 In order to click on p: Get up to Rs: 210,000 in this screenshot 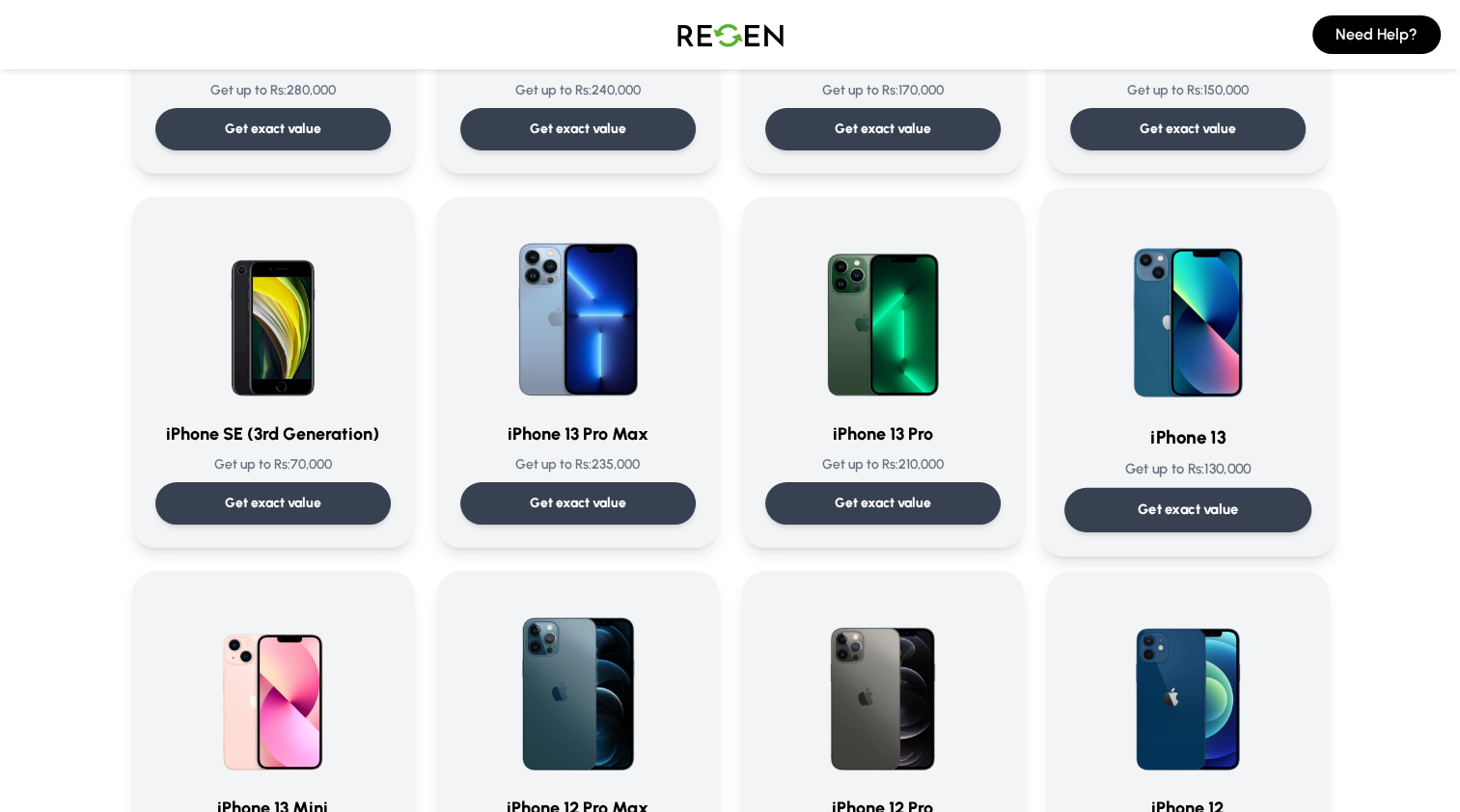, I will do `click(883, 465)`.